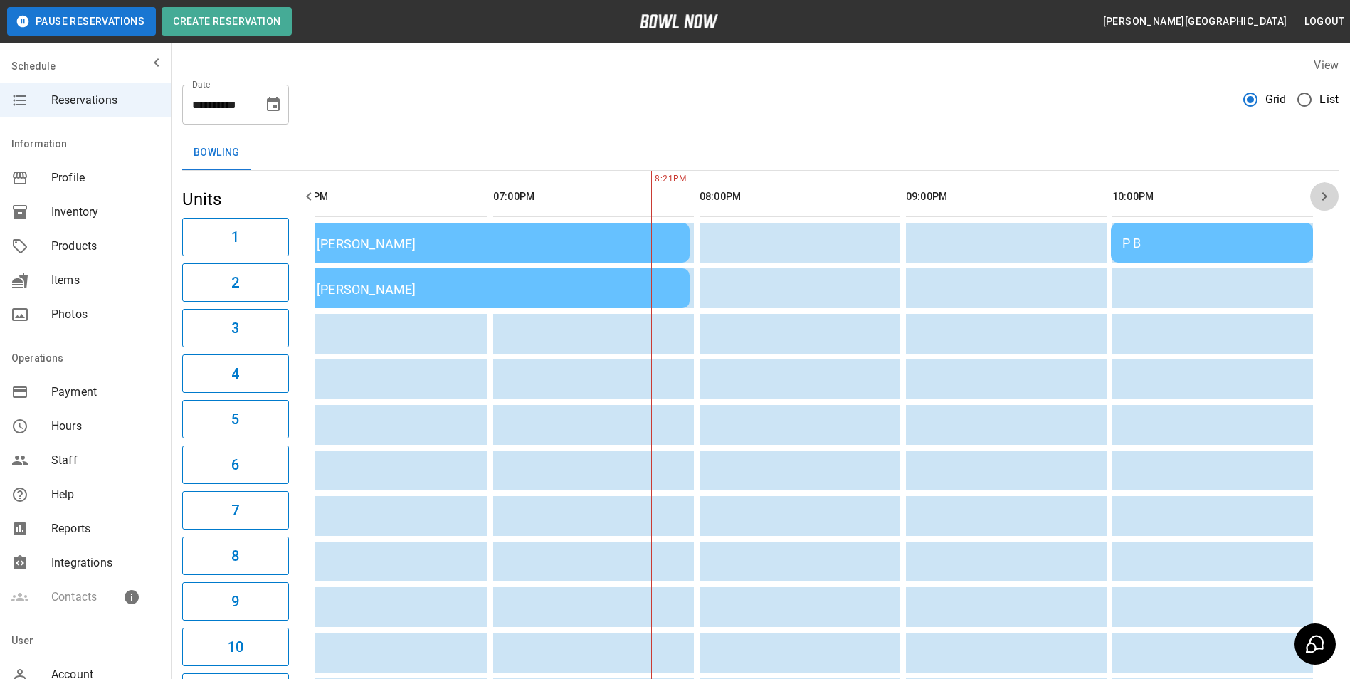 This screenshot has width=1350, height=679. What do you see at coordinates (105, 563) in the screenshot?
I see `span: Integrations` at bounding box center [105, 563].